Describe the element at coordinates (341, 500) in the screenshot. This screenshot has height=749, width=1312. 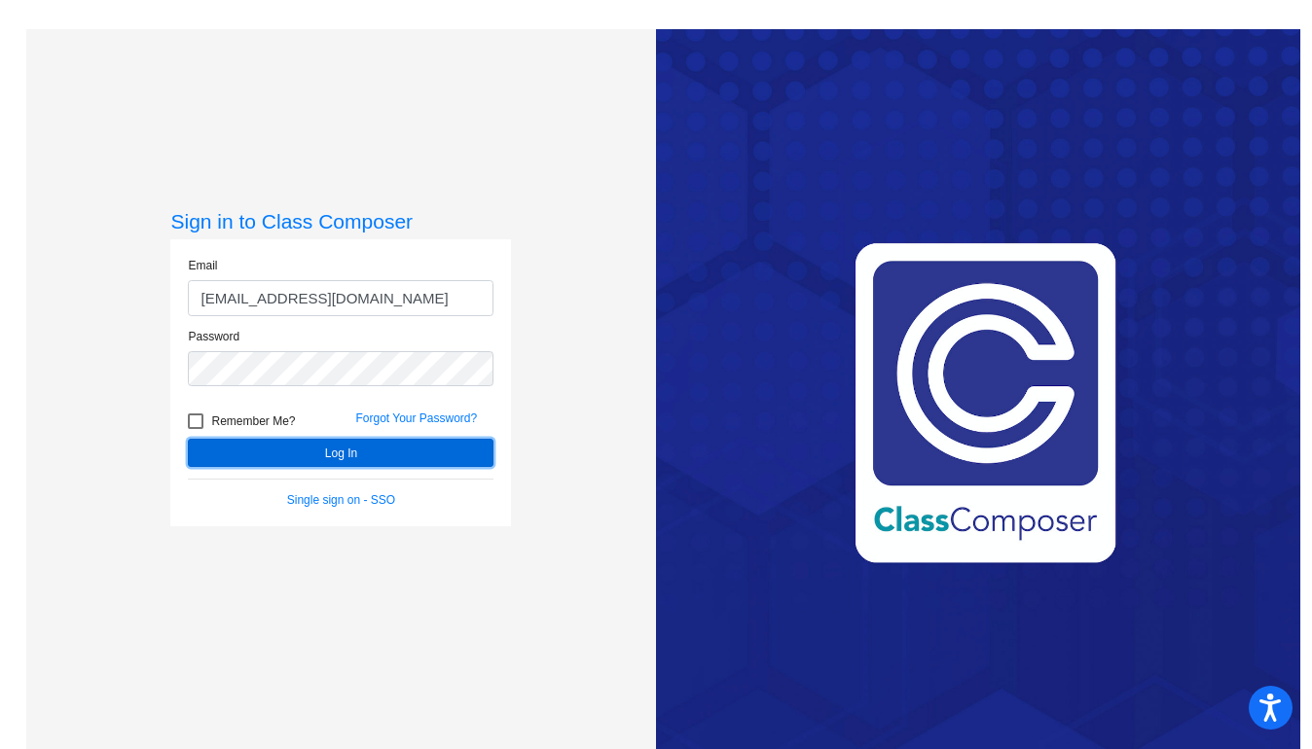
I see `a: Single sign on - SSO` at that location.